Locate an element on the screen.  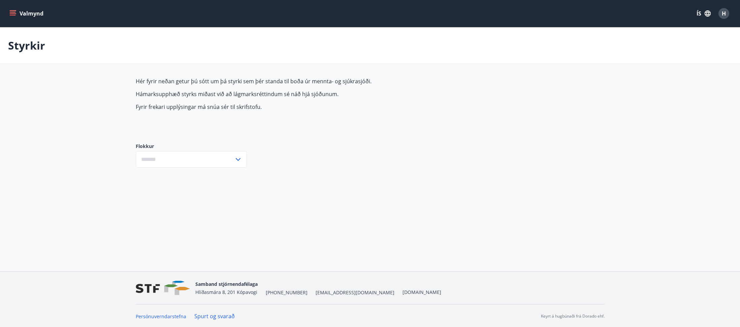
button: menu is located at coordinates (27, 13).